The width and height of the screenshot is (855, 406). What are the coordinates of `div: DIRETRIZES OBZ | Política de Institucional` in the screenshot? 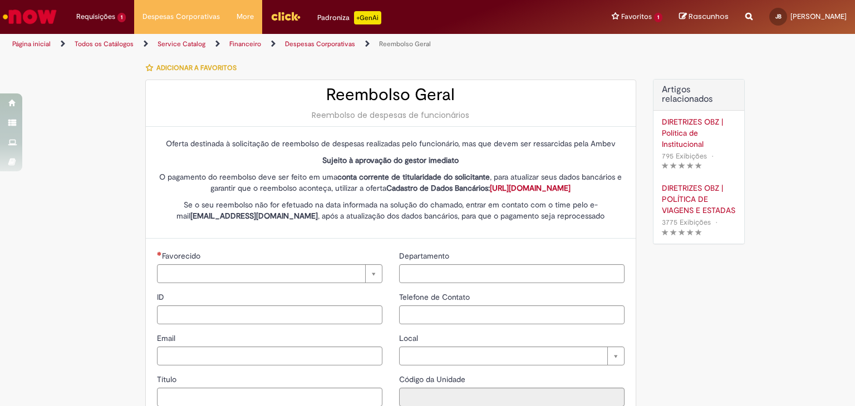 It's located at (699, 133).